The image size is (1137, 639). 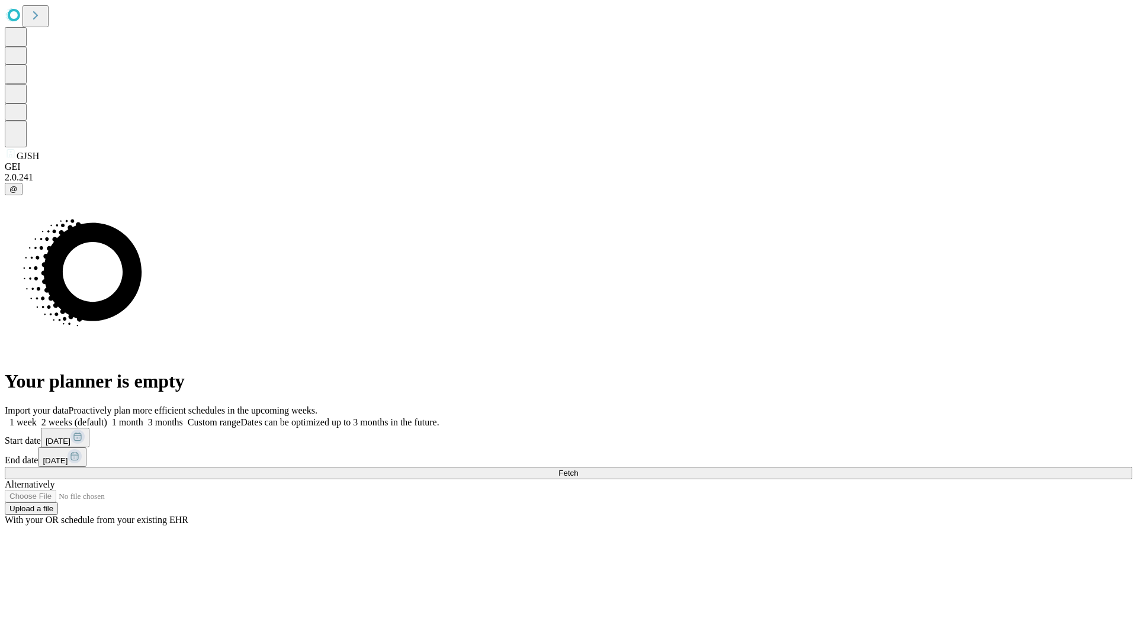 I want to click on span: 3 months, so click(x=165, y=422).